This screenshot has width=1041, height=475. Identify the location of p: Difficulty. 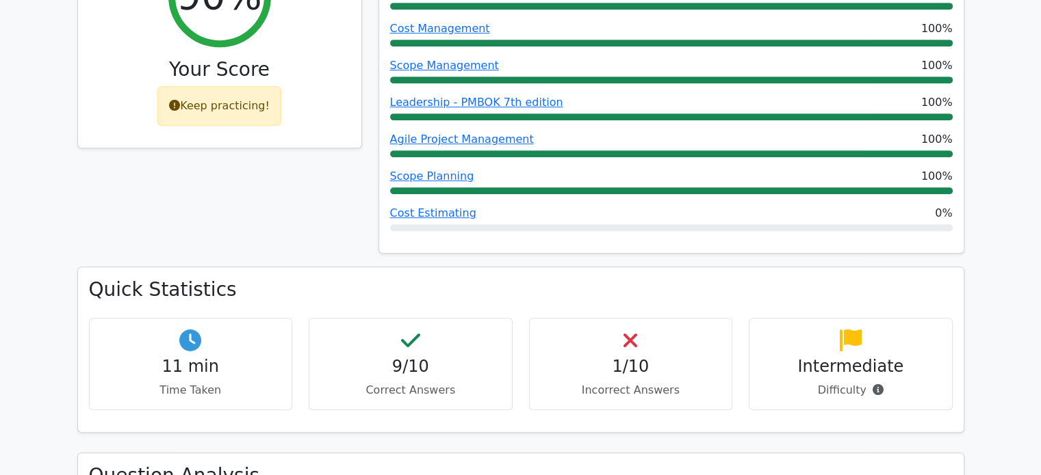
(850, 391).